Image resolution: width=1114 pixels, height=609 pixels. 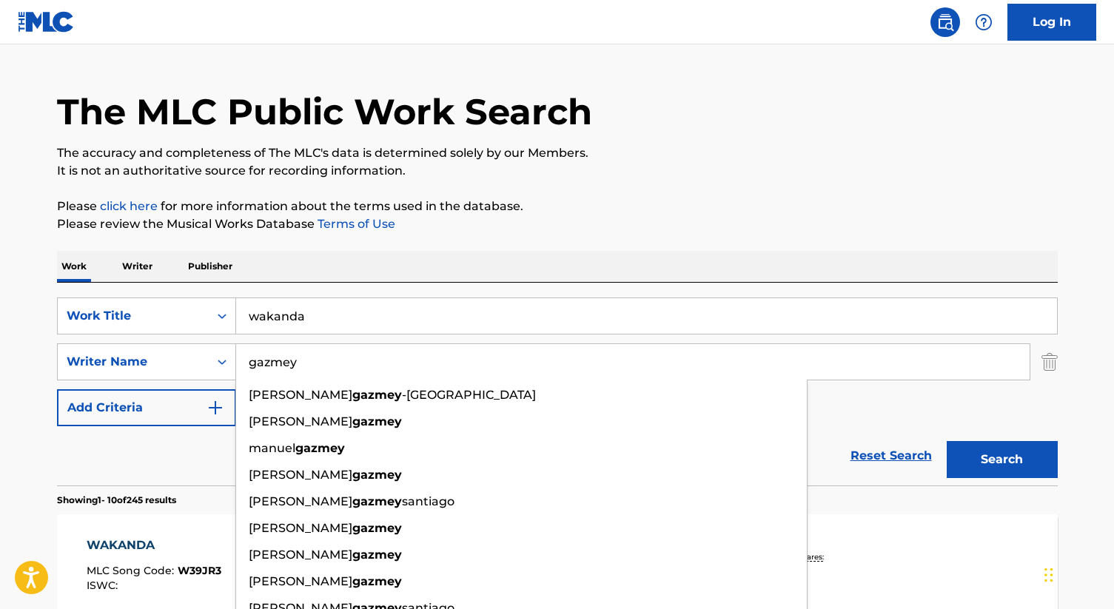 I want to click on p: Please for more information about the terms used in the database., so click(x=557, y=207).